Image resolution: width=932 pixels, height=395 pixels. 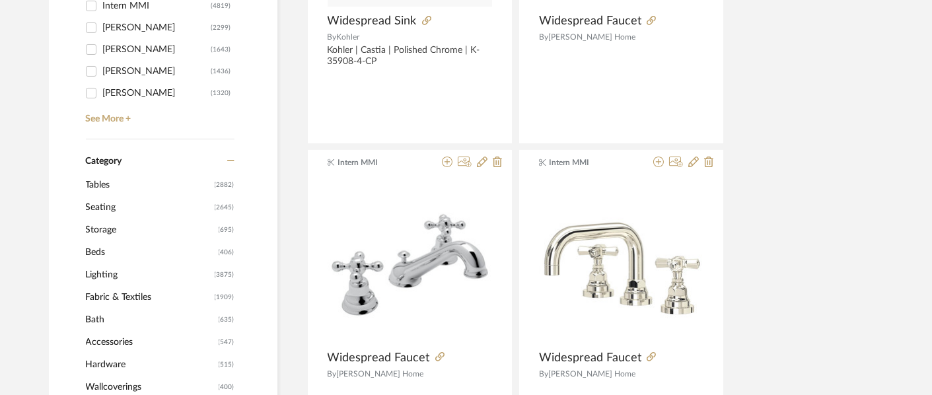 I want to click on span: Lighting, so click(x=149, y=275).